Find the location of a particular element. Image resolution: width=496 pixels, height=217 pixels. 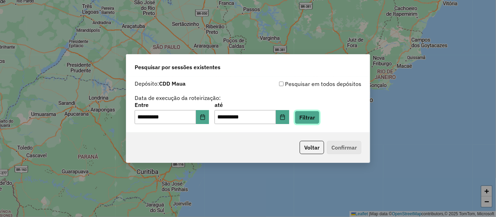

label: Entre is located at coordinates (172, 105).